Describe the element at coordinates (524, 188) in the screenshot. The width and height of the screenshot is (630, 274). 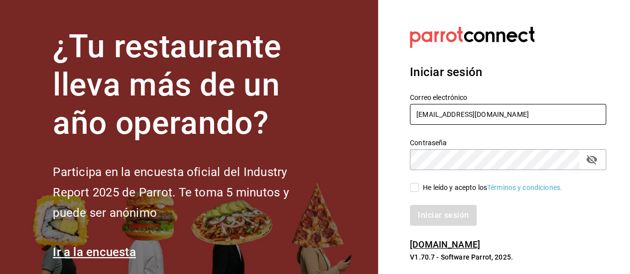
I see `a: Términos y condiciones.` at that location.